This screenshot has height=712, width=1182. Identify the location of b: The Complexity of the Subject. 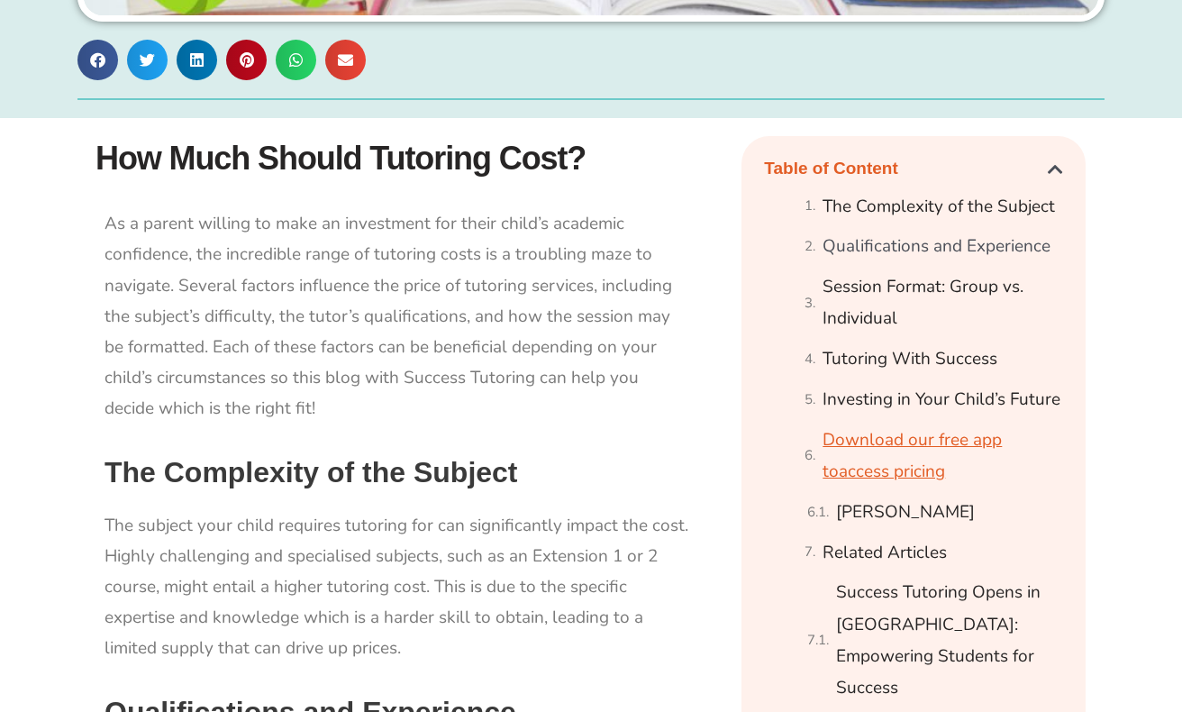
(311, 472).